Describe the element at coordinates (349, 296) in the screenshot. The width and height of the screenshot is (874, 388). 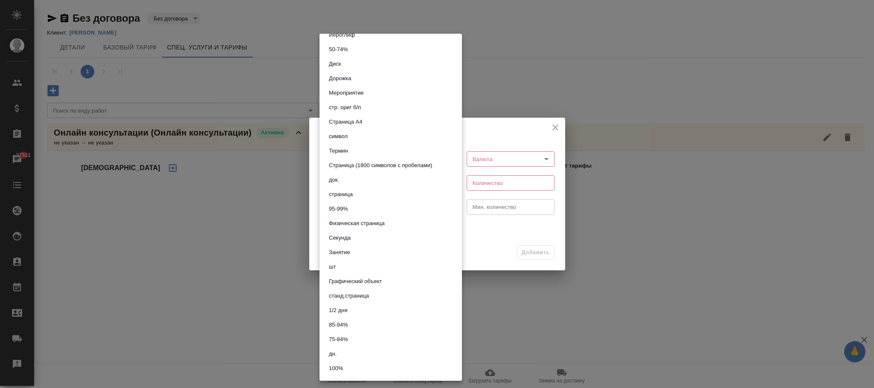
I see `button: станд.страница` at that location.